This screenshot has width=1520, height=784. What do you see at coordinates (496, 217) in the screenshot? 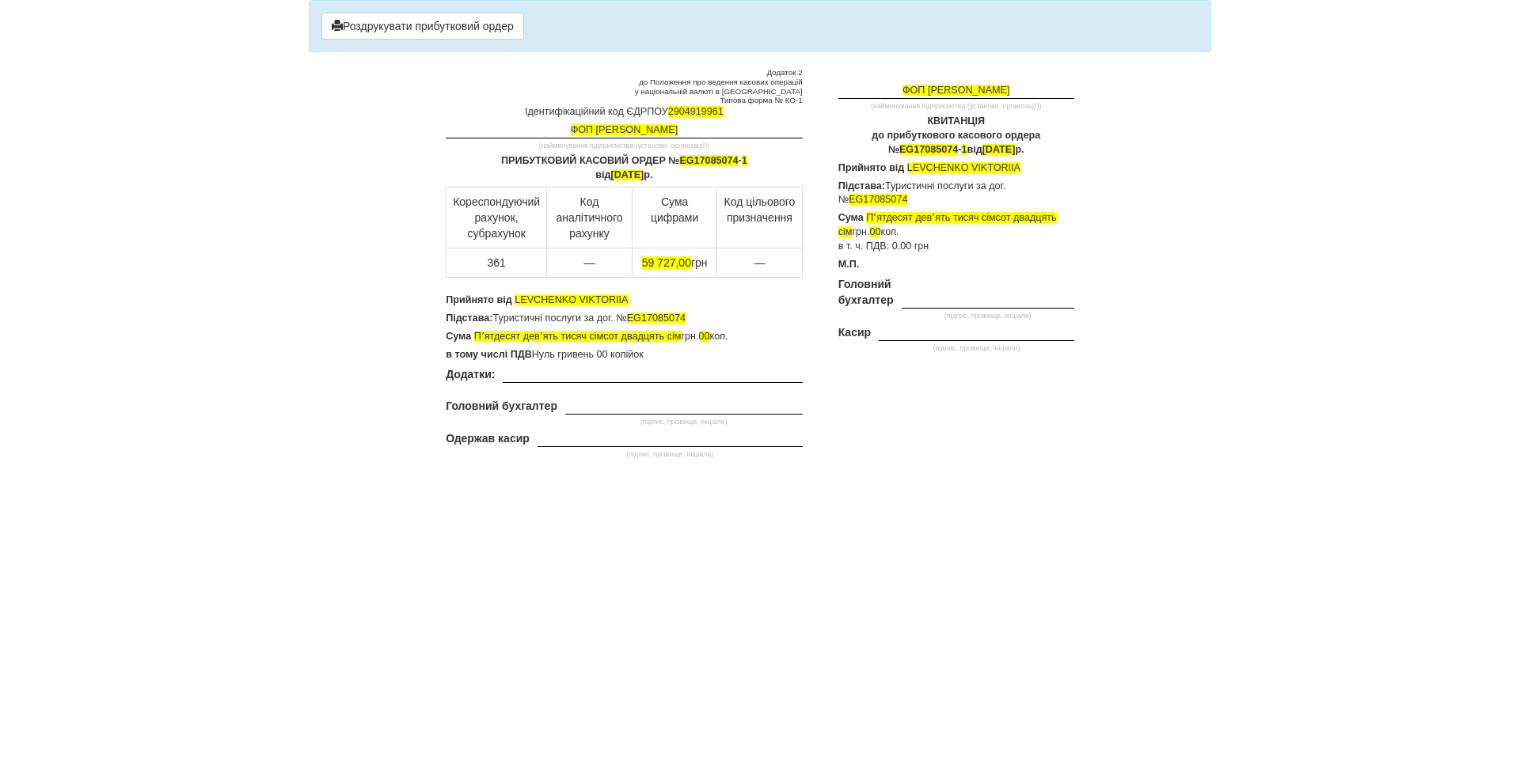
I see `td: Кореспондуючий рахунок, субрахунок` at bounding box center [496, 217].